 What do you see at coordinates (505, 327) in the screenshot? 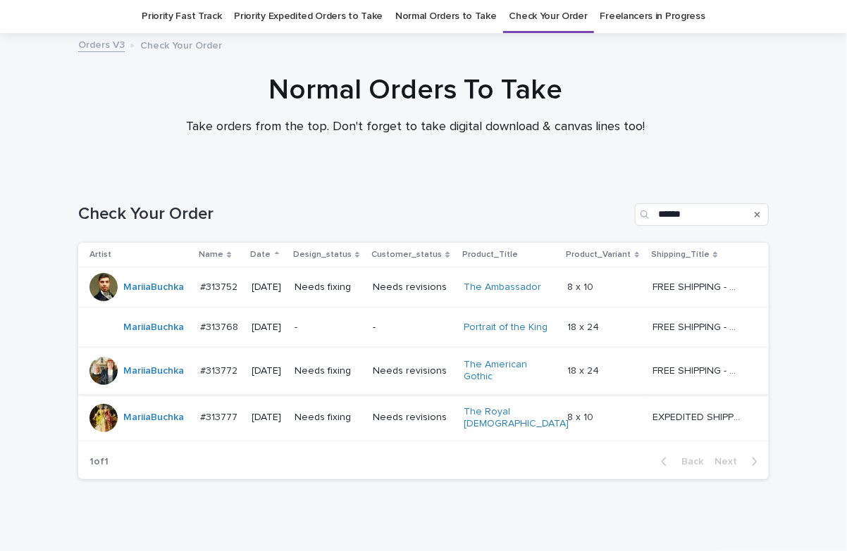
I see `a: Portrait of the King` at bounding box center [505, 327].